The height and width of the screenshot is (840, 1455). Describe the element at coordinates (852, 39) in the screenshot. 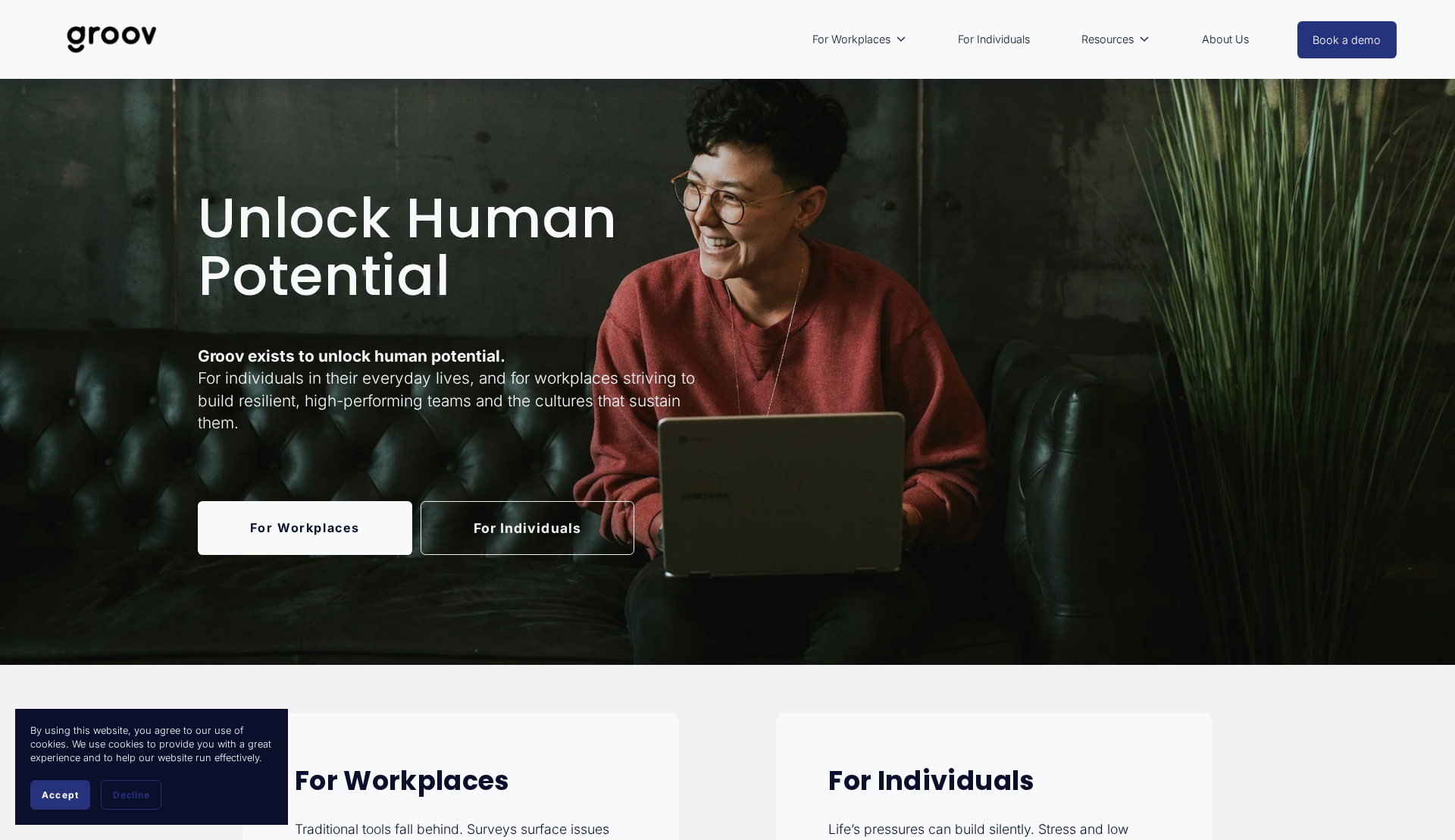

I see `span: For Workplaces` at that location.